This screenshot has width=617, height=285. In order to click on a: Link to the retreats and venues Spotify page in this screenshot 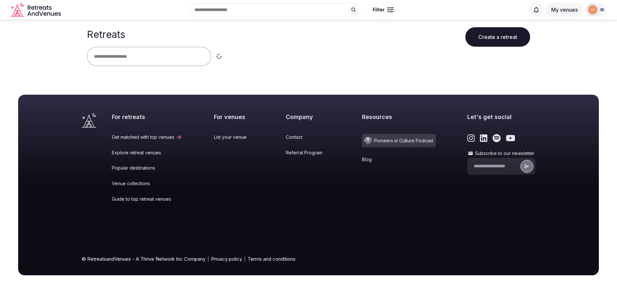, I will do `click(496, 138)`.